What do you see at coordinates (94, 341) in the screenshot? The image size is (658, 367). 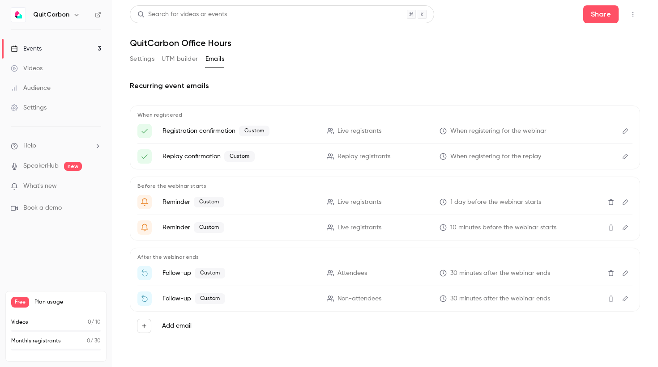 I see `p: / 30` at bounding box center [94, 341].